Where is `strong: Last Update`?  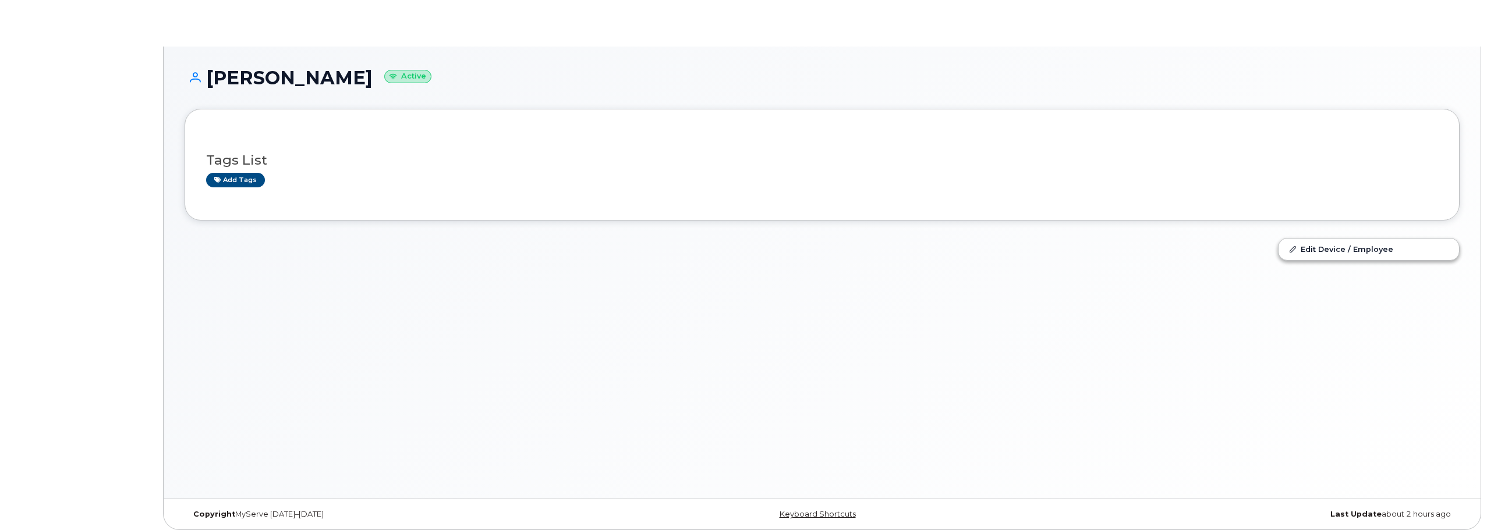 strong: Last Update is located at coordinates (1356, 514).